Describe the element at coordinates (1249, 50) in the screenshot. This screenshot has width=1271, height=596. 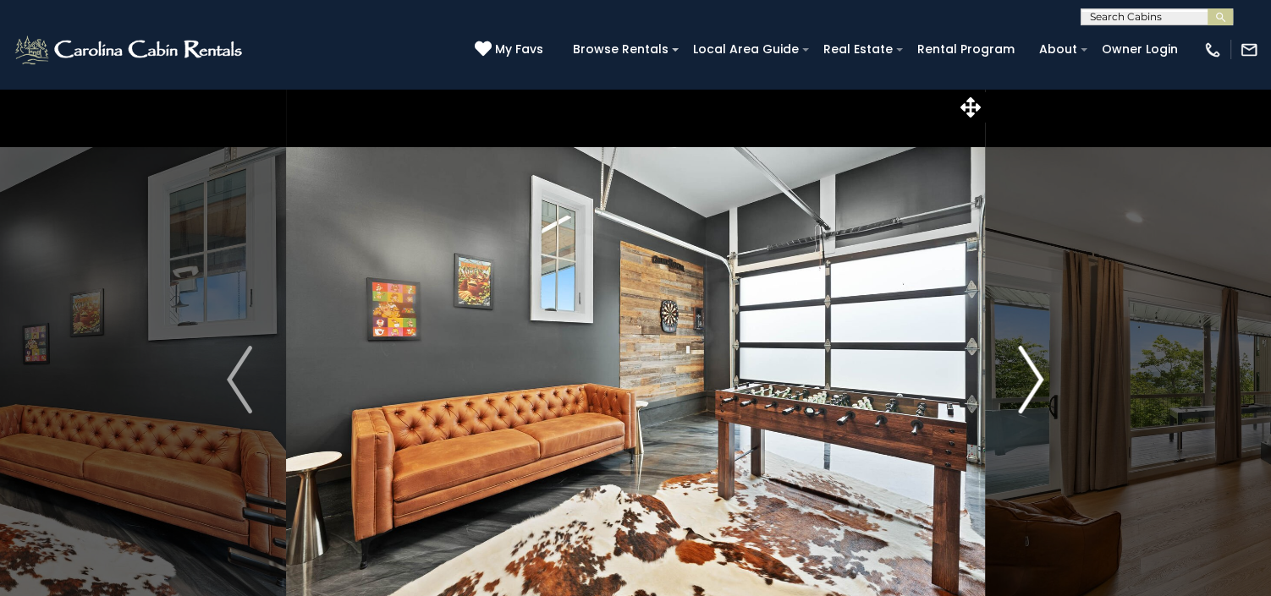
I see `img: mail-regular-white.png` at that location.